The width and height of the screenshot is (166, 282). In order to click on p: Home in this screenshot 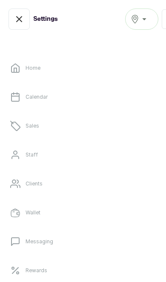, I will do `click(33, 68)`.